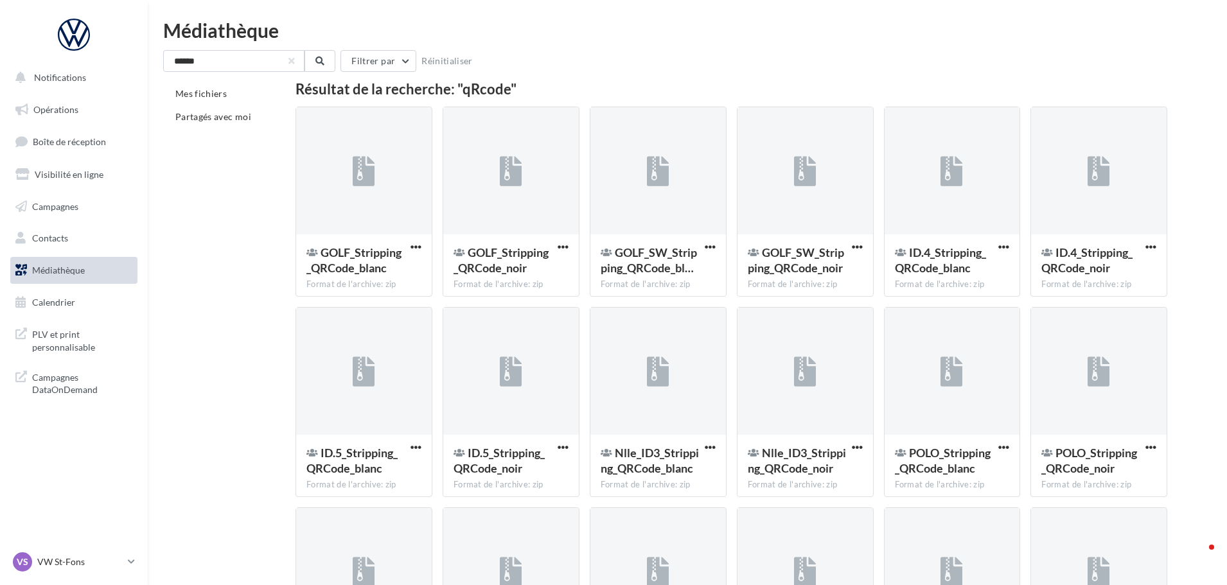 This screenshot has width=1227, height=585. What do you see at coordinates (80, 562) in the screenshot?
I see `p: VW St-Fons` at bounding box center [80, 562].